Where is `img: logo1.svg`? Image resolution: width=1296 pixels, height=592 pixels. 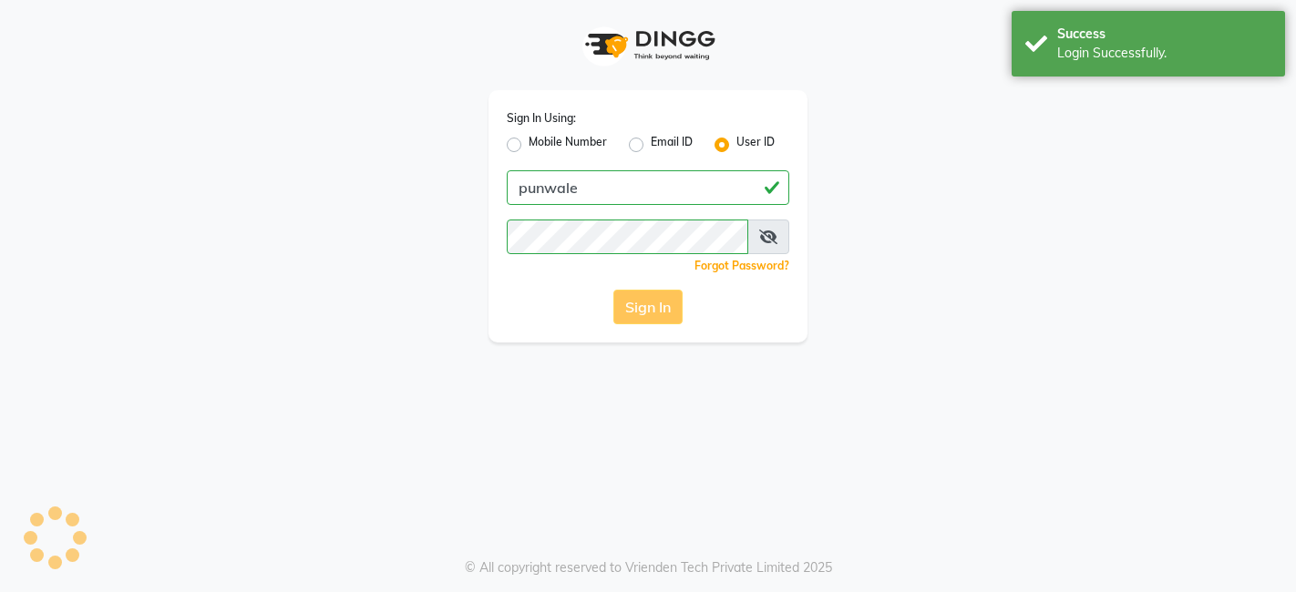 img: logo1.svg is located at coordinates (648, 45).